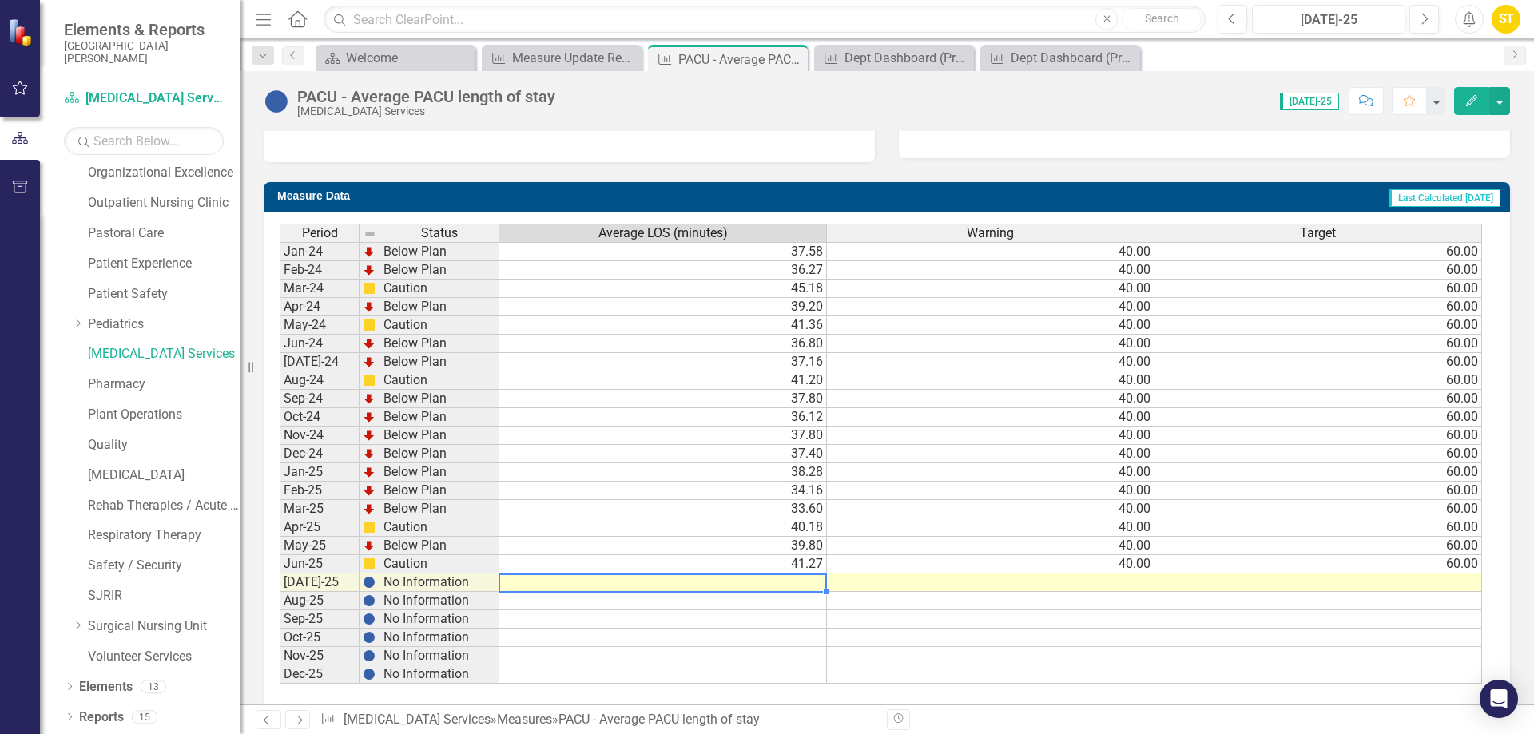 The height and width of the screenshot is (734, 1534). I want to click on td: Apr-24, so click(320, 307).